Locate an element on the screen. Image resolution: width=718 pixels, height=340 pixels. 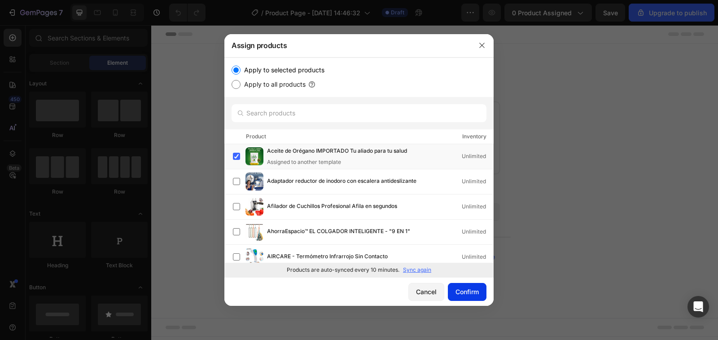
p: Products are auto-synced every 10 minutes. is located at coordinates (343, 270).